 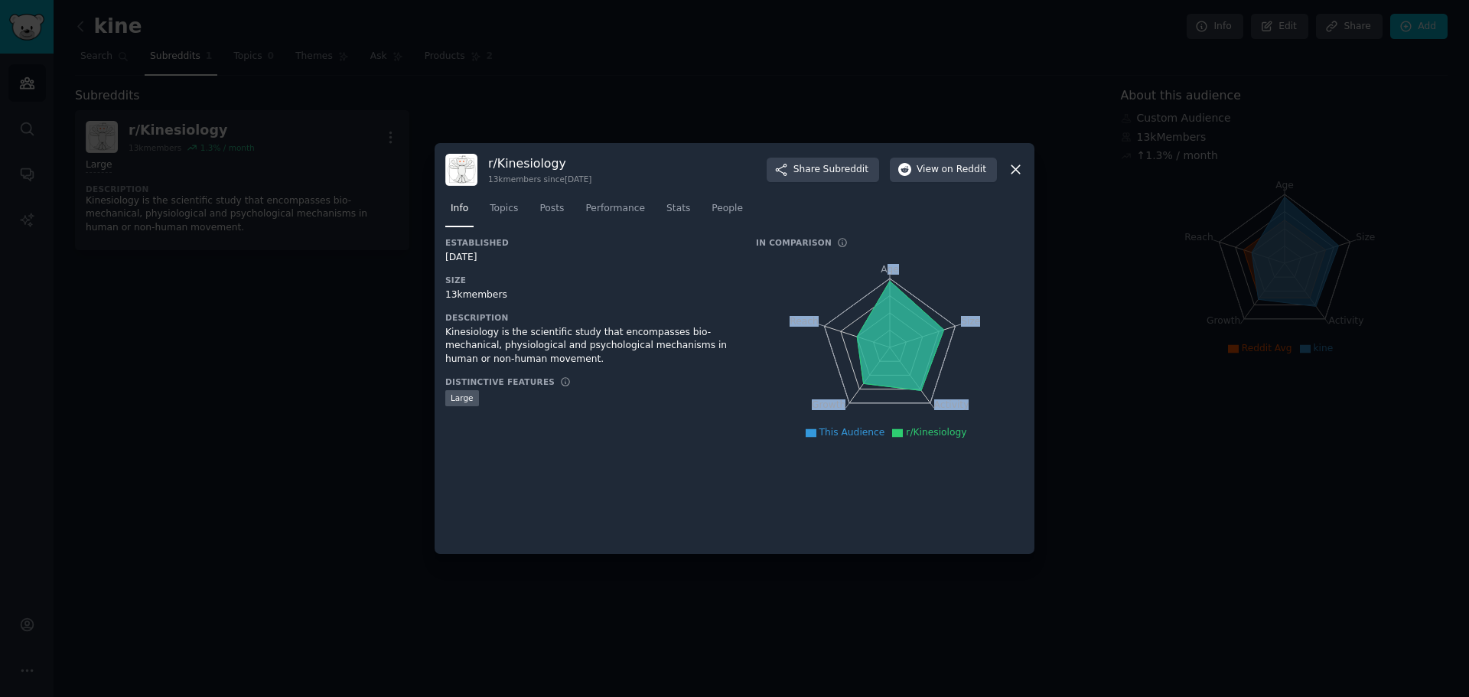 What do you see at coordinates (500, 382) in the screenshot?
I see `h3: Distinctive Features` at bounding box center [500, 382].